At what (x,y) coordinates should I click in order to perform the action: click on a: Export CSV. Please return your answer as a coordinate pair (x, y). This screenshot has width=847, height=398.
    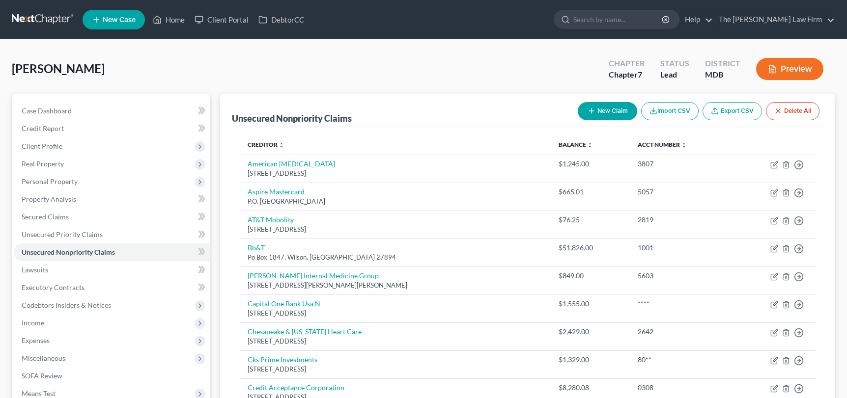
    Looking at the image, I should click on (732, 111).